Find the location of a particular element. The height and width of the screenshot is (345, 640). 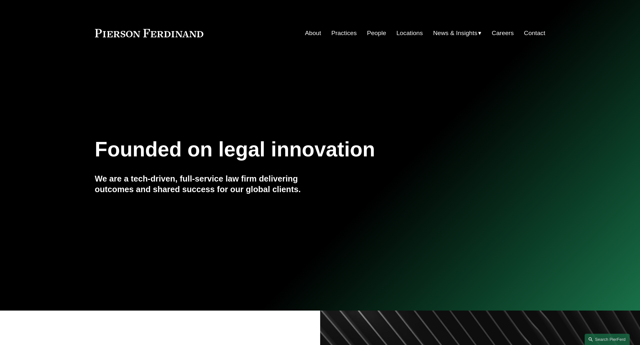

a: Careers is located at coordinates (502, 33).